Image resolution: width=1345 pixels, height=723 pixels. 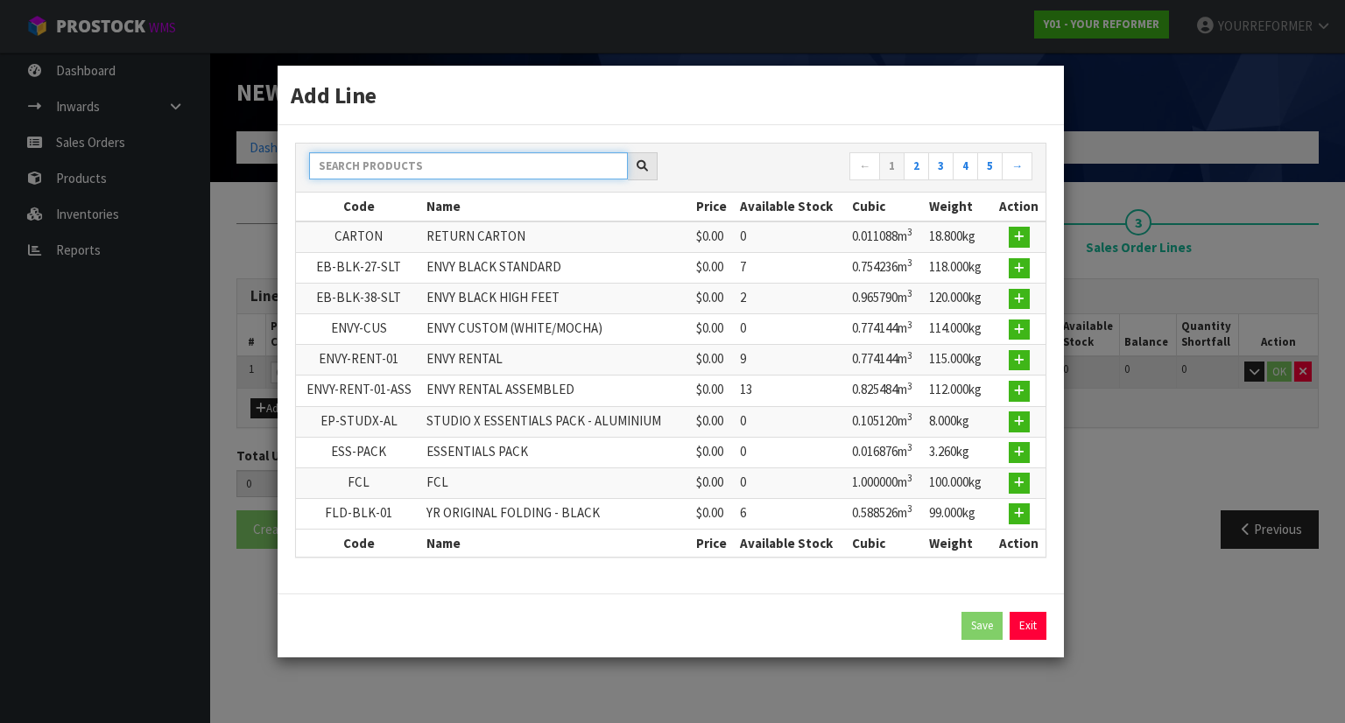 What do you see at coordinates (981, 626) in the screenshot?
I see `button: Save` at bounding box center [981, 626].